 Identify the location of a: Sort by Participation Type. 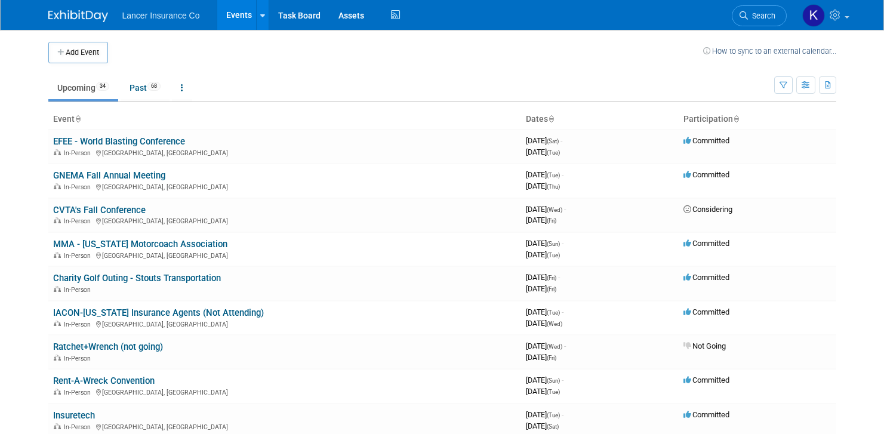
(736, 119).